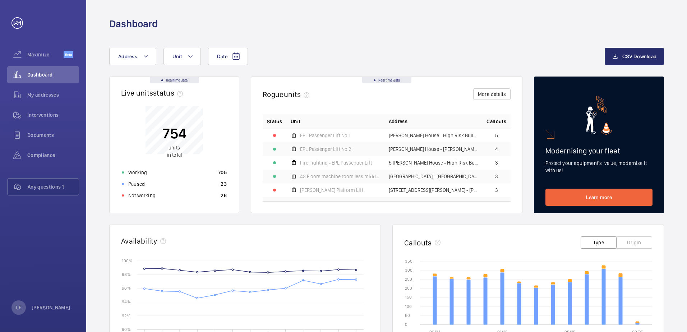 This screenshot has height=332, width=687. Describe the element at coordinates (407, 315) in the screenshot. I see `text: 50` at that location.